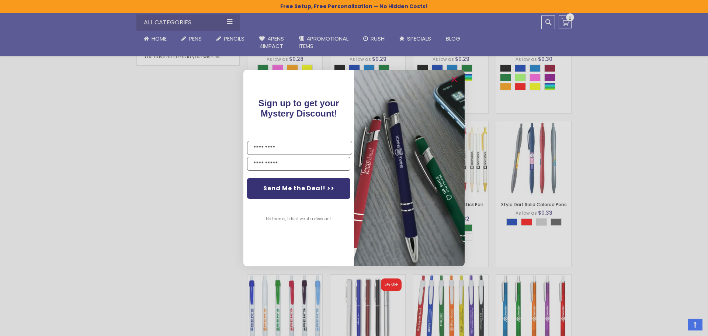  Describe the element at coordinates (299, 219) in the screenshot. I see `button: No thanks, I don't want a discount.` at that location.